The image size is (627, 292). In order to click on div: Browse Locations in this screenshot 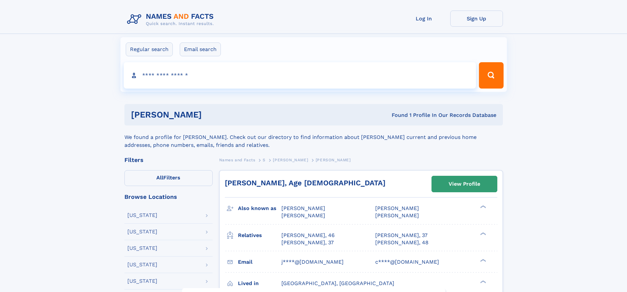, I will do `click(169, 197)`.